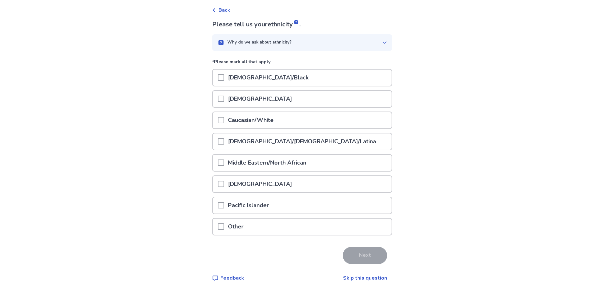  Describe the element at coordinates (365, 278) in the screenshot. I see `a: Skip this question` at that location.